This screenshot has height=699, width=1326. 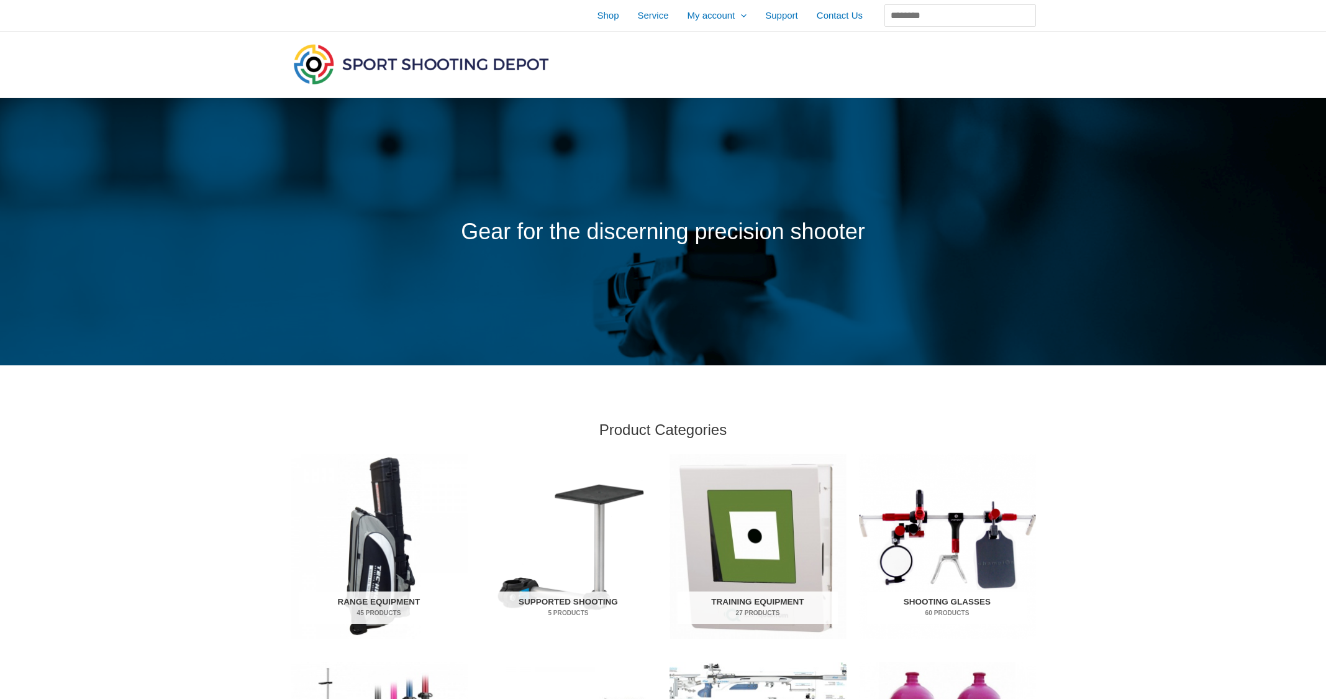 What do you see at coordinates (758, 546) in the screenshot?
I see `a: Visit product category Training Equipment` at bounding box center [758, 546].